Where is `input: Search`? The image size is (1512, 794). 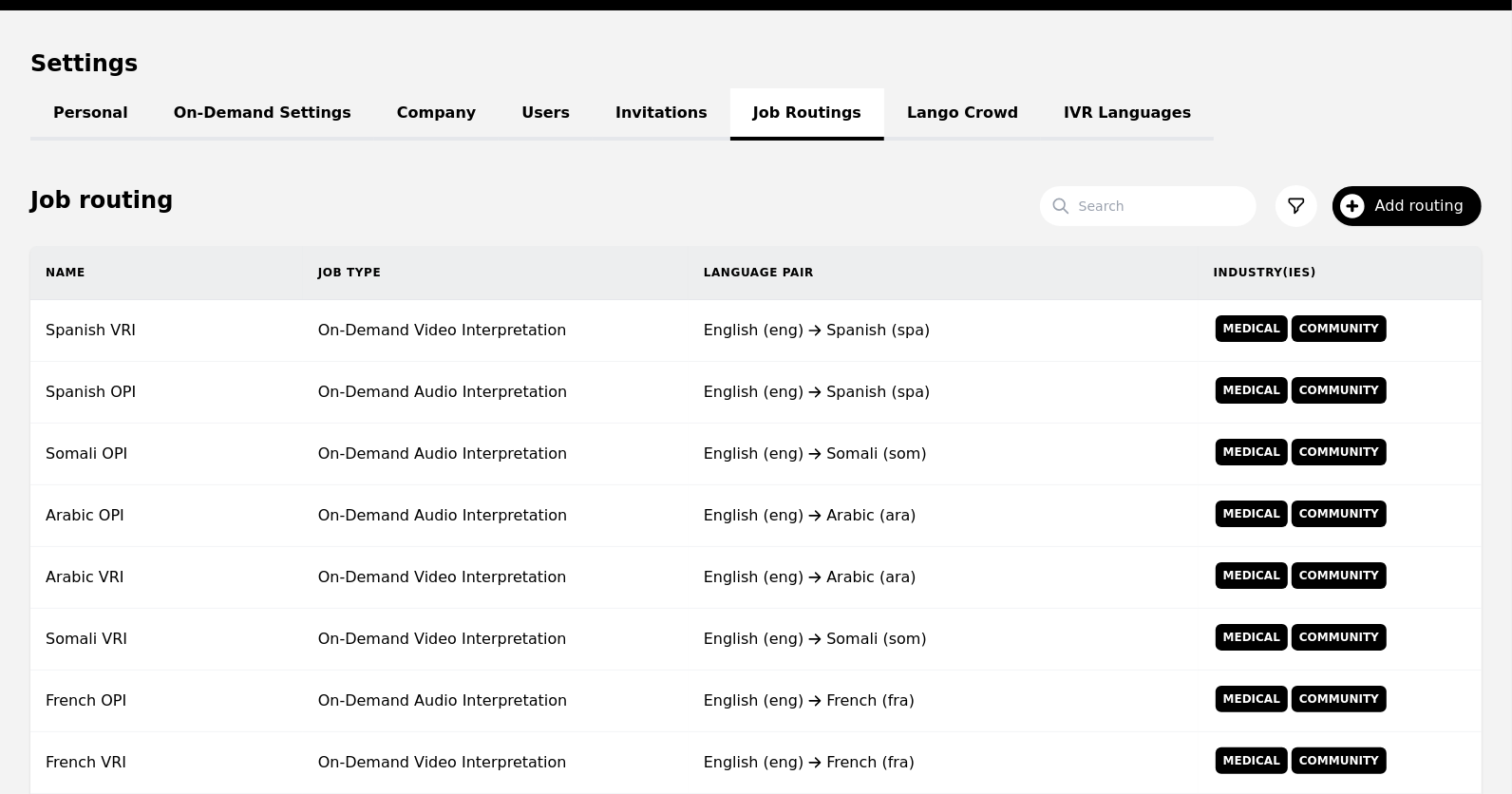 input: Search is located at coordinates (1148, 206).